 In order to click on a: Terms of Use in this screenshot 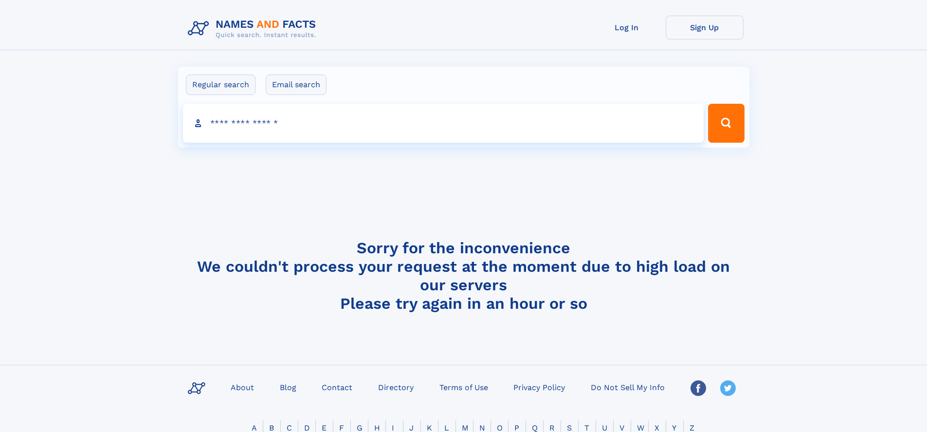, I will do `click(464, 387)`.